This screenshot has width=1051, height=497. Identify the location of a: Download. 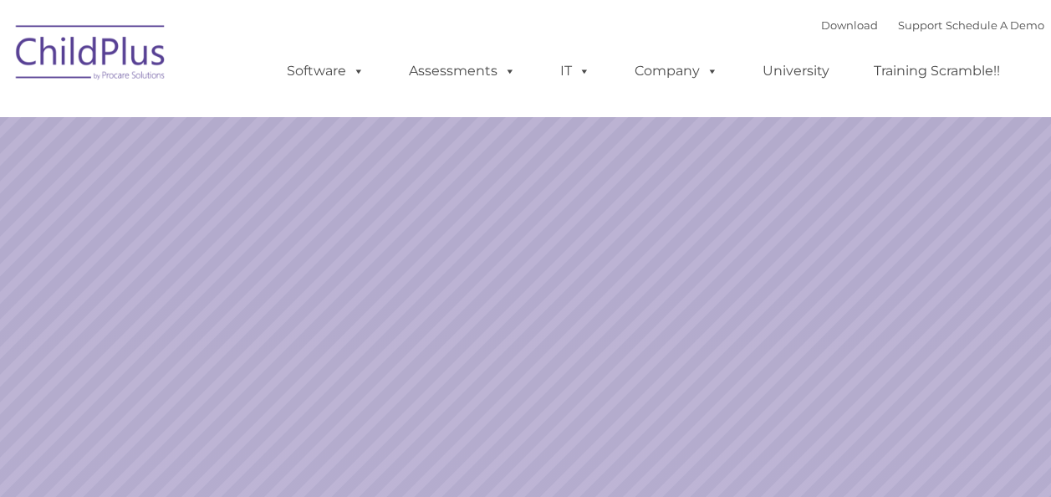
(849, 25).